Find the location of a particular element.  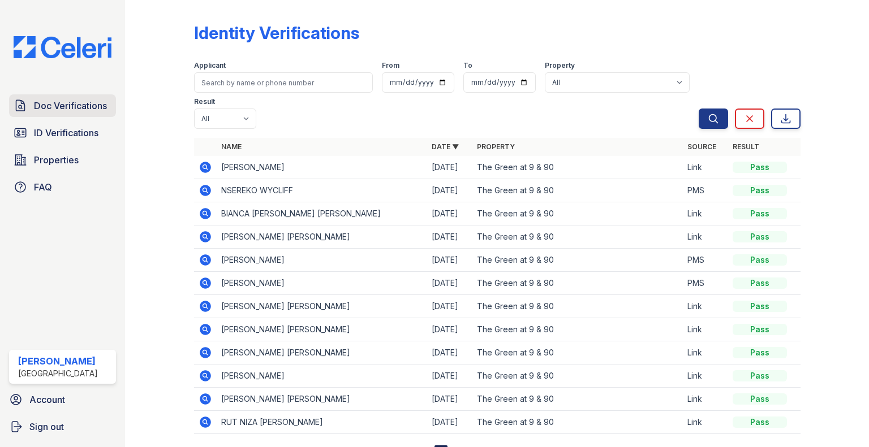

span: Doc Verifications is located at coordinates (70, 106).